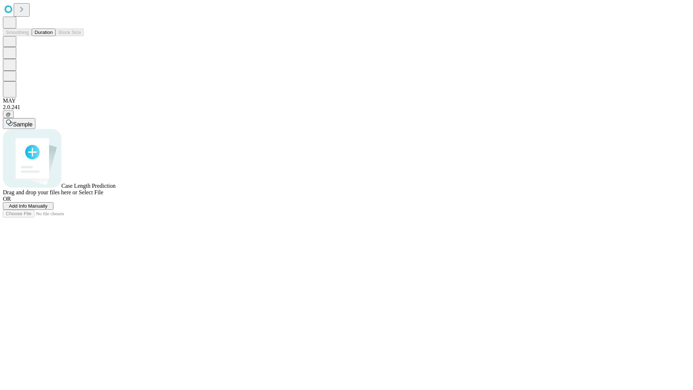  I want to click on button: Sample, so click(19, 123).